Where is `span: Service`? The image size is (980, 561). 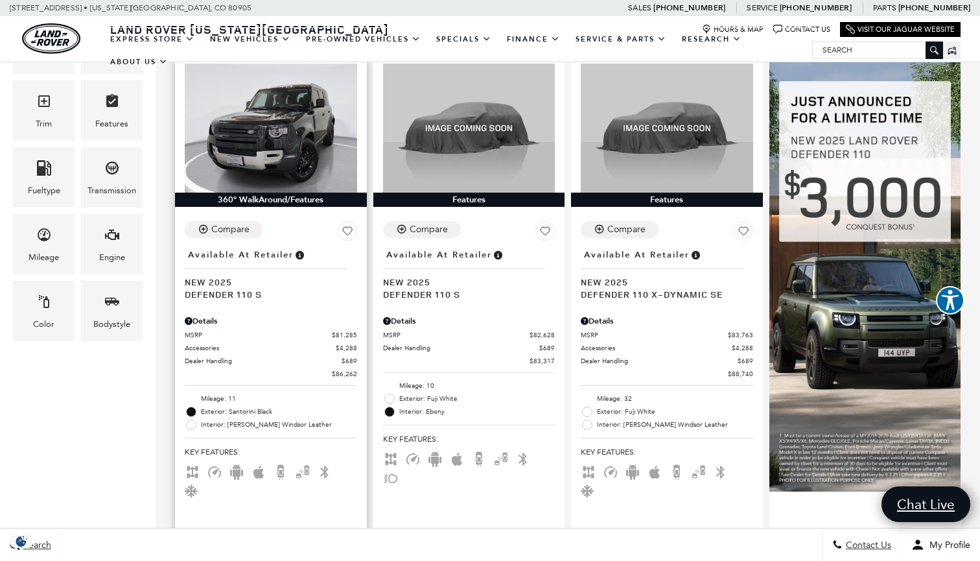
span: Service is located at coordinates (762, 8).